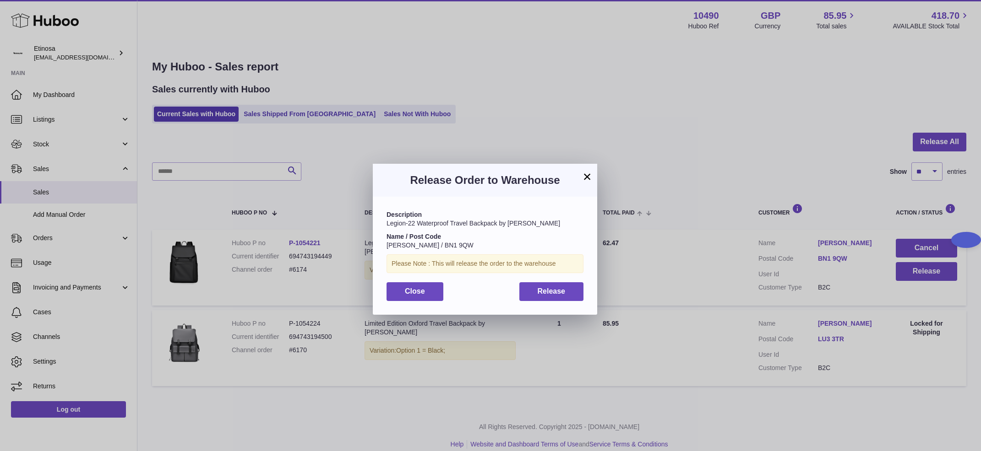 The height and width of the screenshot is (451, 981). What do you see at coordinates (404, 215) in the screenshot?
I see `strong: Description` at bounding box center [404, 215].